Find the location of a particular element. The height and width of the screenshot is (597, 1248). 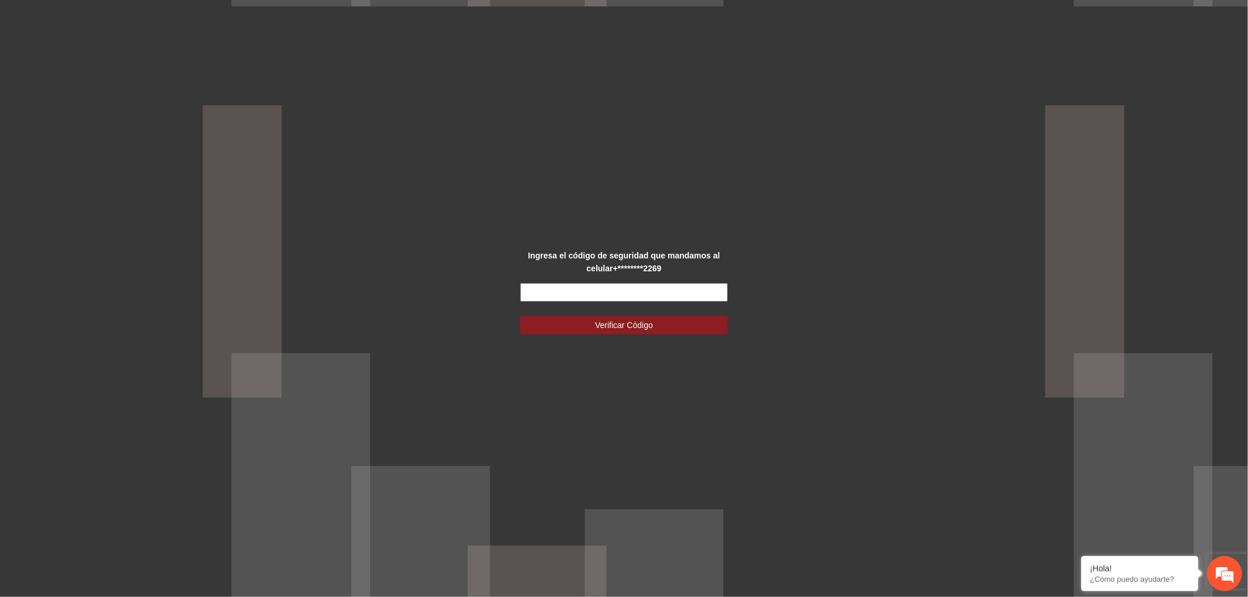

div: Chatee con nosotros ahora is located at coordinates (129, 67).